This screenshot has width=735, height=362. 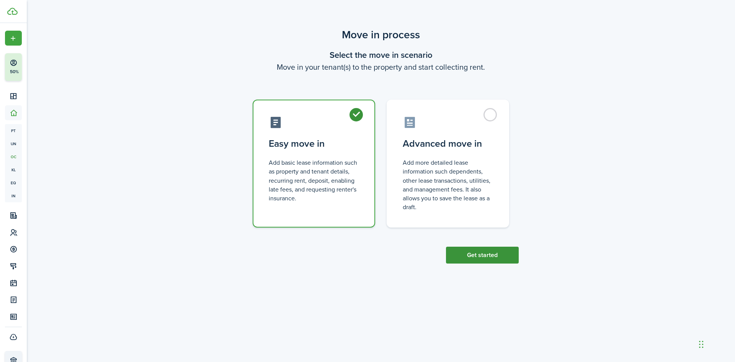 What do you see at coordinates (13, 131) in the screenshot?
I see `a: pt` at bounding box center [13, 131].